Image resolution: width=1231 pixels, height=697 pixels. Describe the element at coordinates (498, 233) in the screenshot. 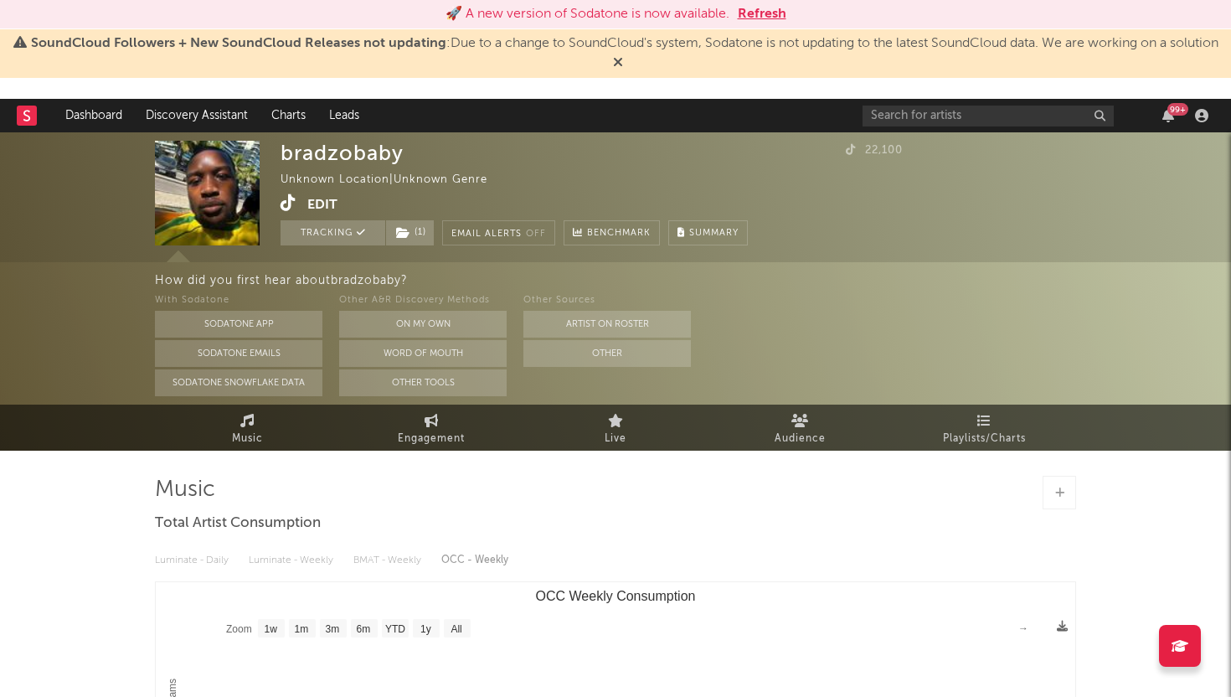

I see `button: Email AlertsOff` at that location.